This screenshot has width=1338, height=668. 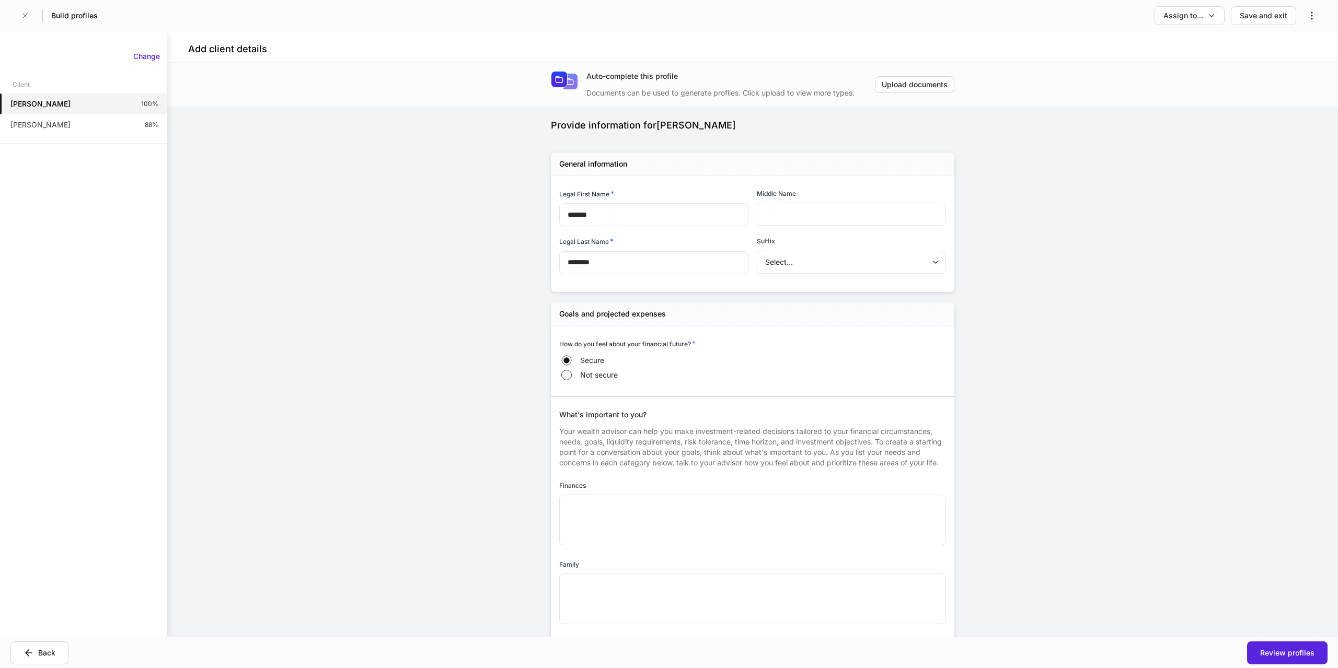 I want to click on button: Assign to..., so click(x=1189, y=16).